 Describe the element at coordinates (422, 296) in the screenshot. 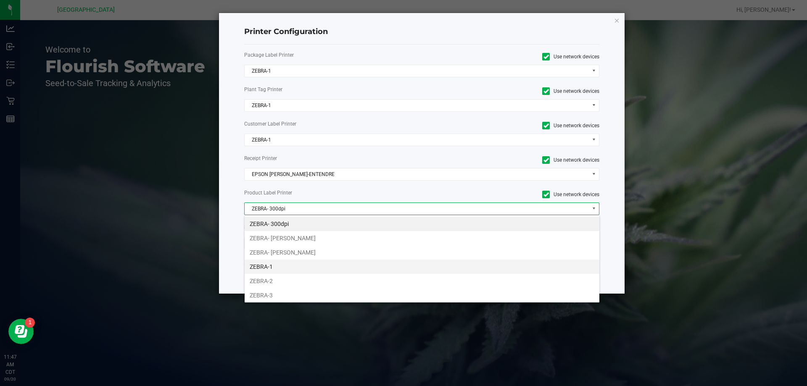

I see `li: ZEBRA-3` at that location.